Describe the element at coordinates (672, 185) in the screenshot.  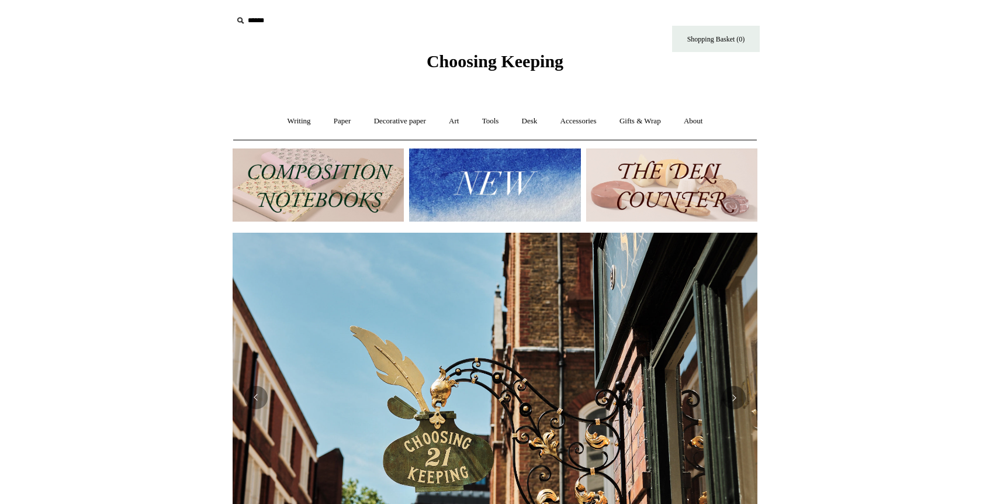
I see `img: The Deli Counter` at that location.